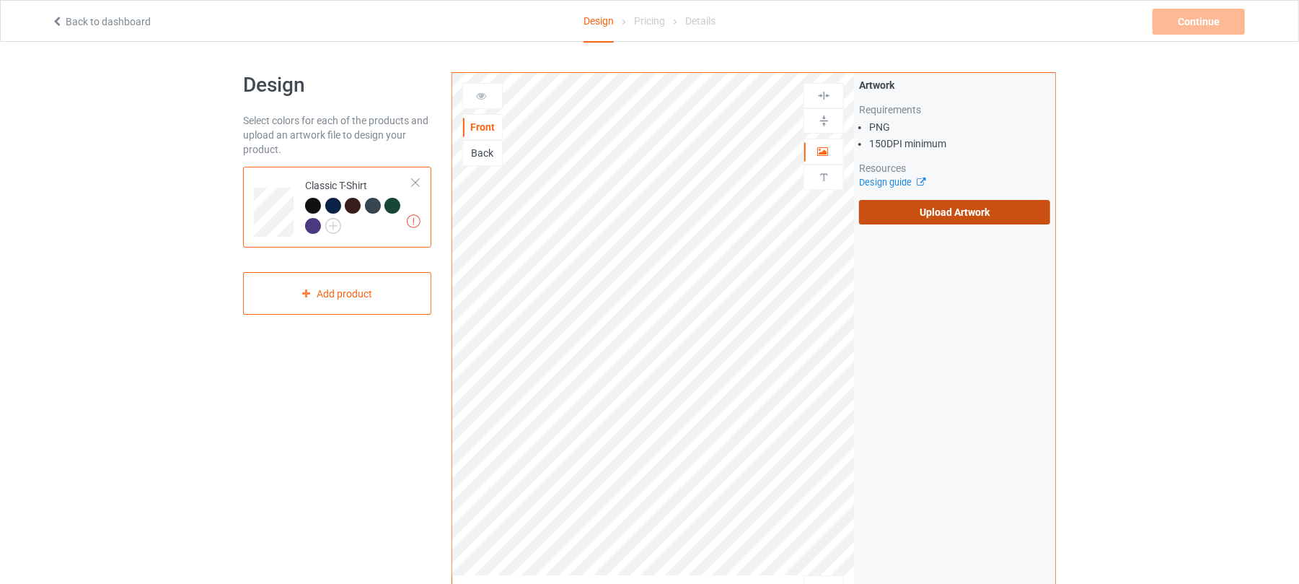  I want to click on li: 150 DPI minimum, so click(959, 144).